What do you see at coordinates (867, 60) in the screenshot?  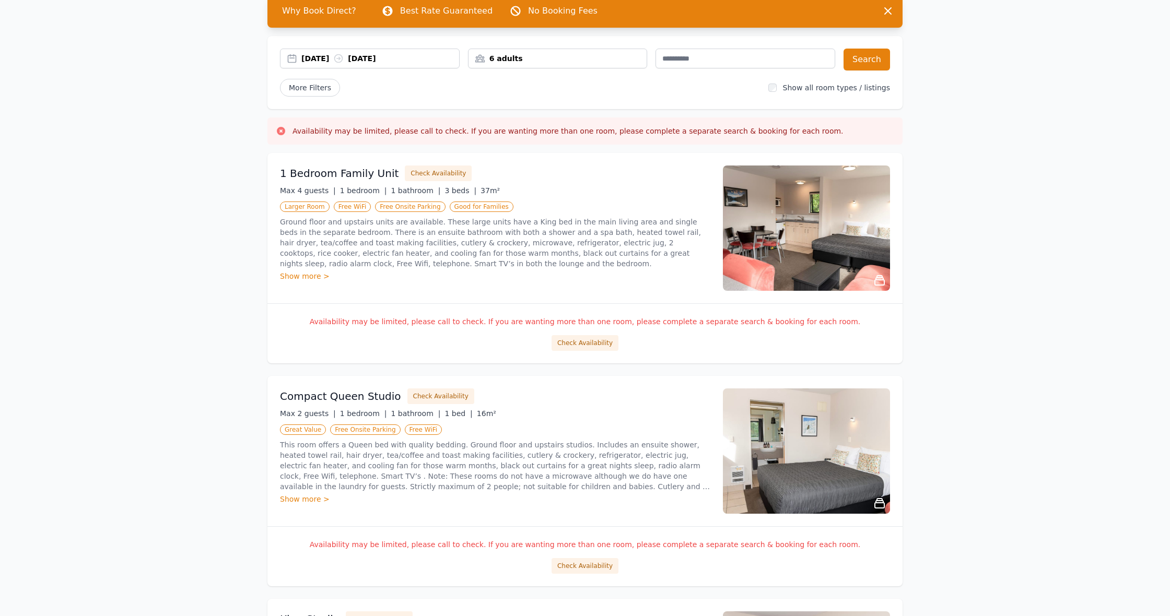 I see `button: Search` at bounding box center [867, 60].